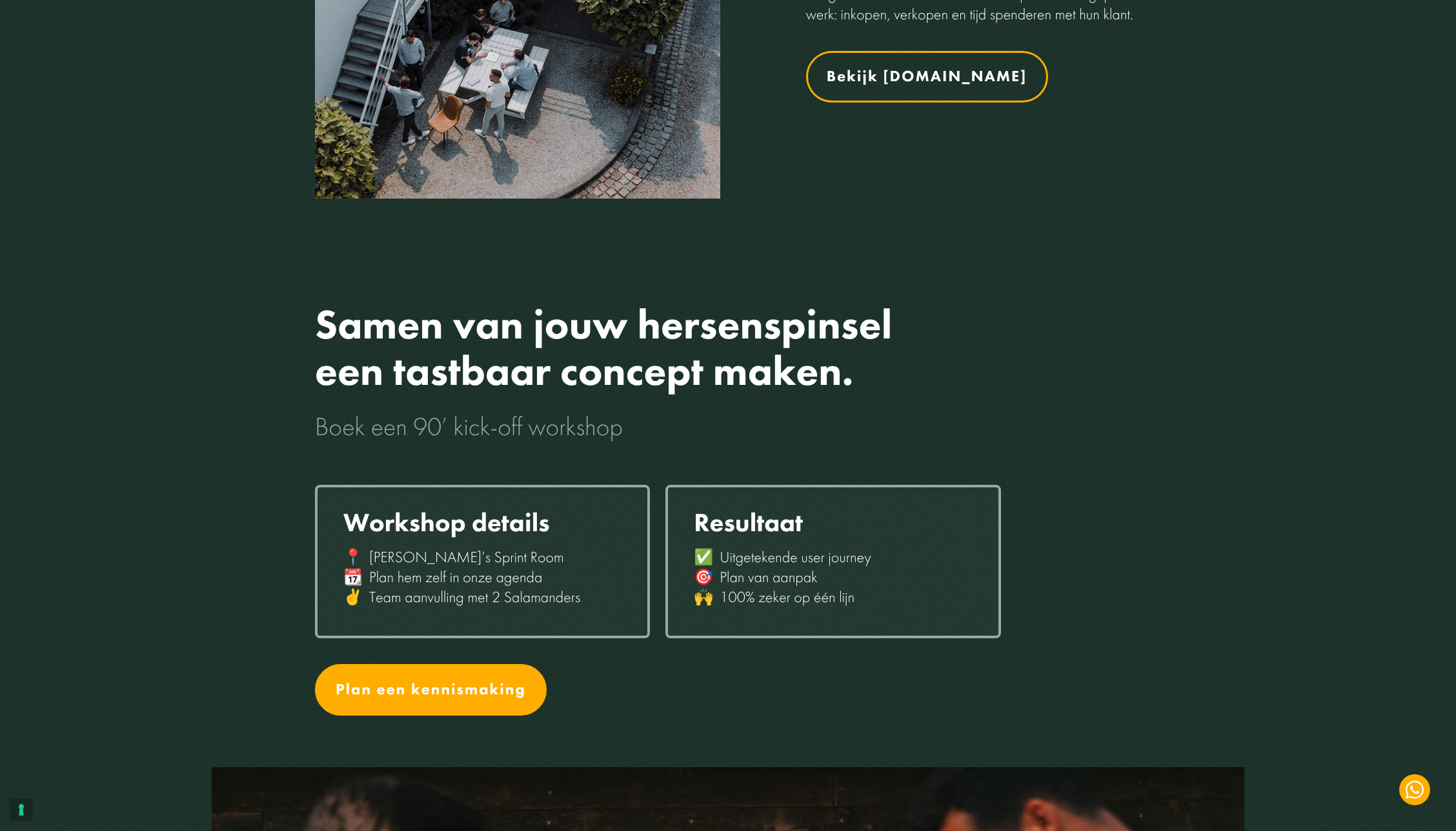 The image size is (1456, 831). Describe the element at coordinates (430, 690) in the screenshot. I see `a: Plan een kennismaking` at that location.